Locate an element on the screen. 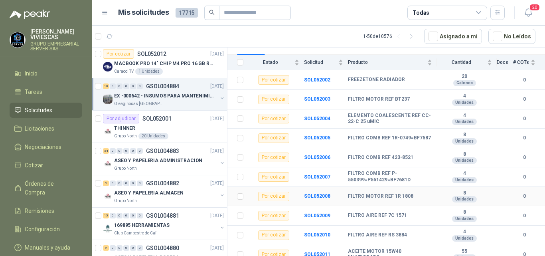 The width and height of the screenshot is (545, 256). p: Club Campestre de Cali is located at coordinates (136, 233).